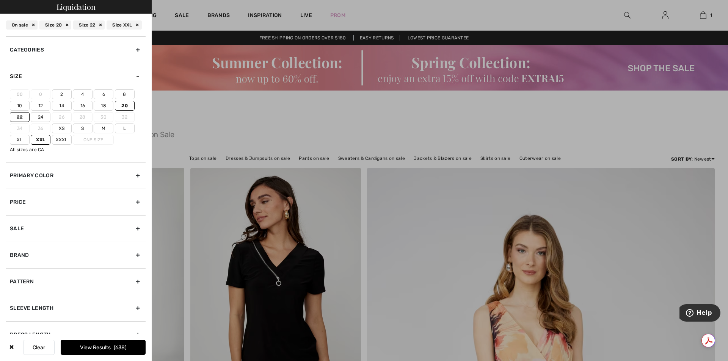  Describe the element at coordinates (76, 76) in the screenshot. I see `div: Size` at that location.